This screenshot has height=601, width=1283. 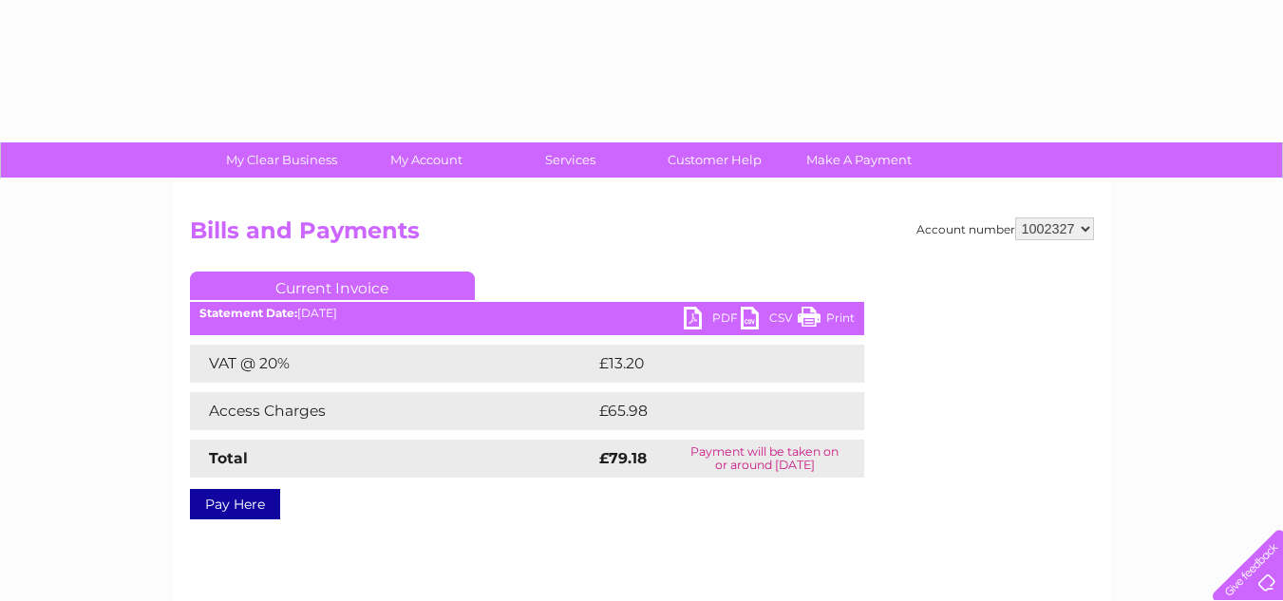 What do you see at coordinates (769, 320) in the screenshot?
I see `a: CSV` at bounding box center [769, 320].